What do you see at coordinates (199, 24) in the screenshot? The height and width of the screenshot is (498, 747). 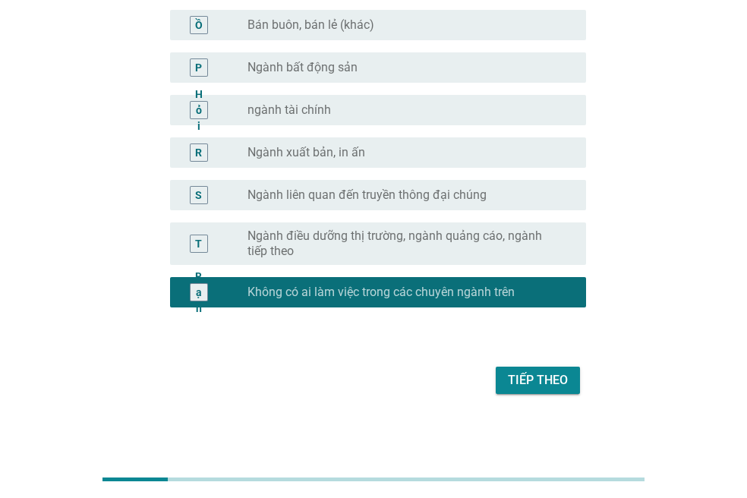 I see `font: Ồ` at bounding box center [199, 24].